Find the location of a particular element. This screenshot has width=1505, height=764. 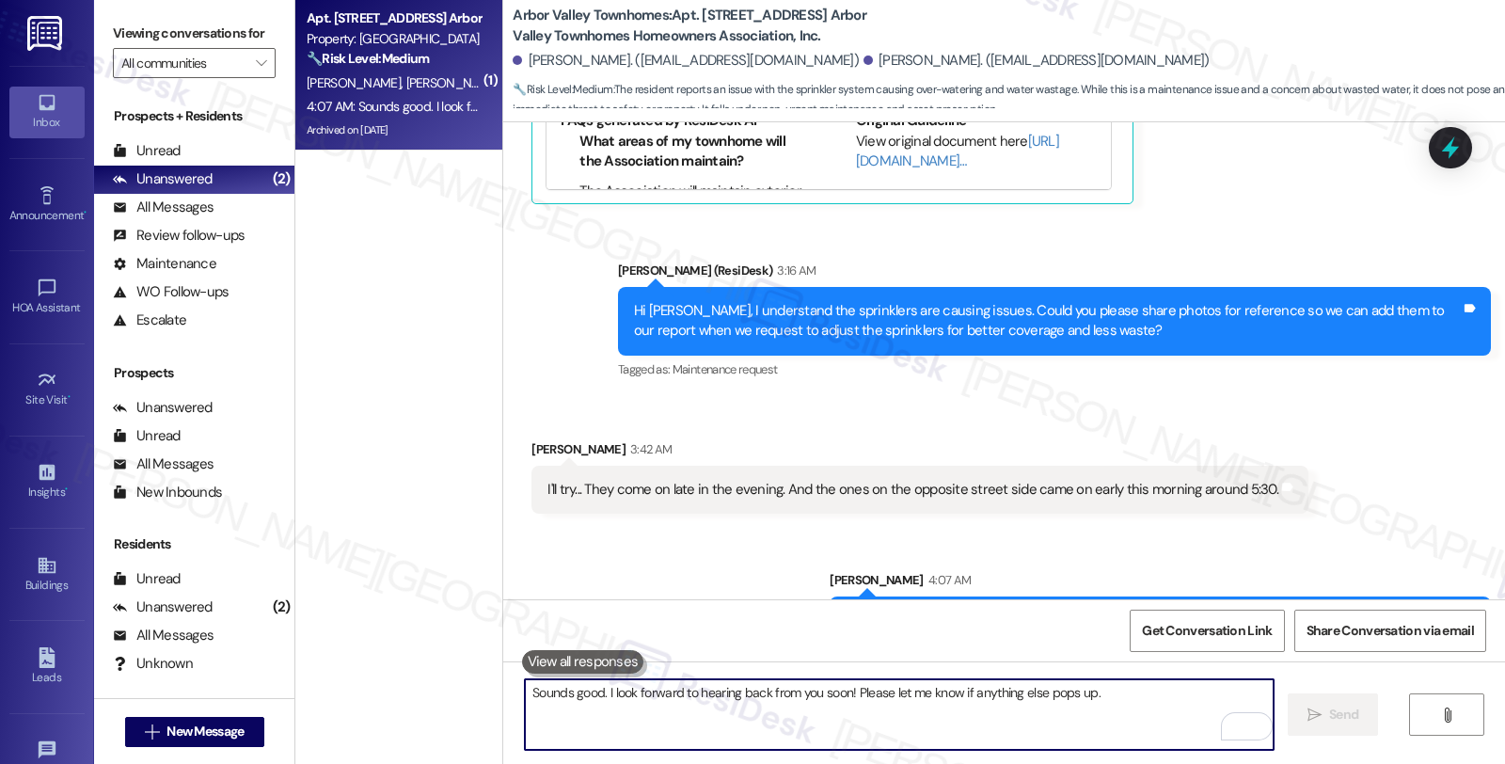

div: Review follow-ups is located at coordinates (179, 235).